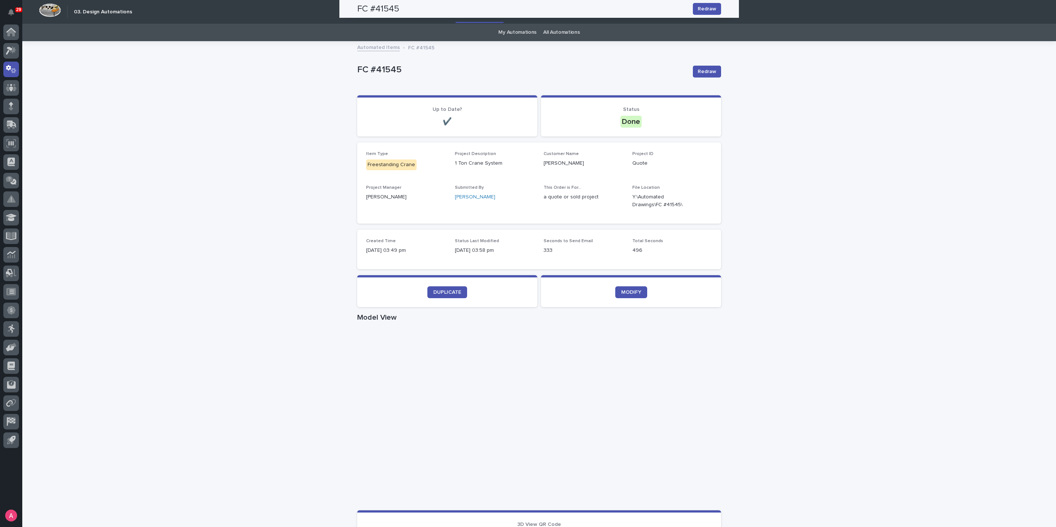 The image size is (1056, 527). What do you see at coordinates (672, 251) in the screenshot?
I see `p: 496` at bounding box center [672, 251].